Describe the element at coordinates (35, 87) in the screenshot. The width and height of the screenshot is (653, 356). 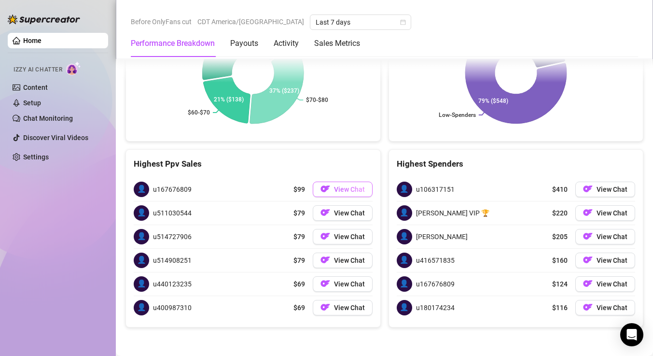
I see `a: Content` at that location.